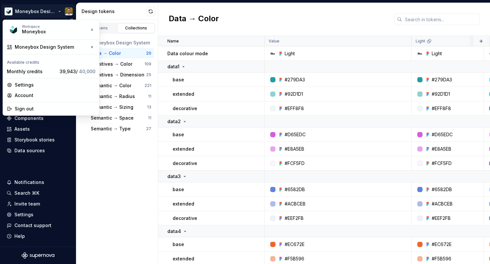 The height and width of the screenshot is (264, 490). Describe the element at coordinates (77, 71) in the screenshot. I see `span: 39,943 /` at that location.